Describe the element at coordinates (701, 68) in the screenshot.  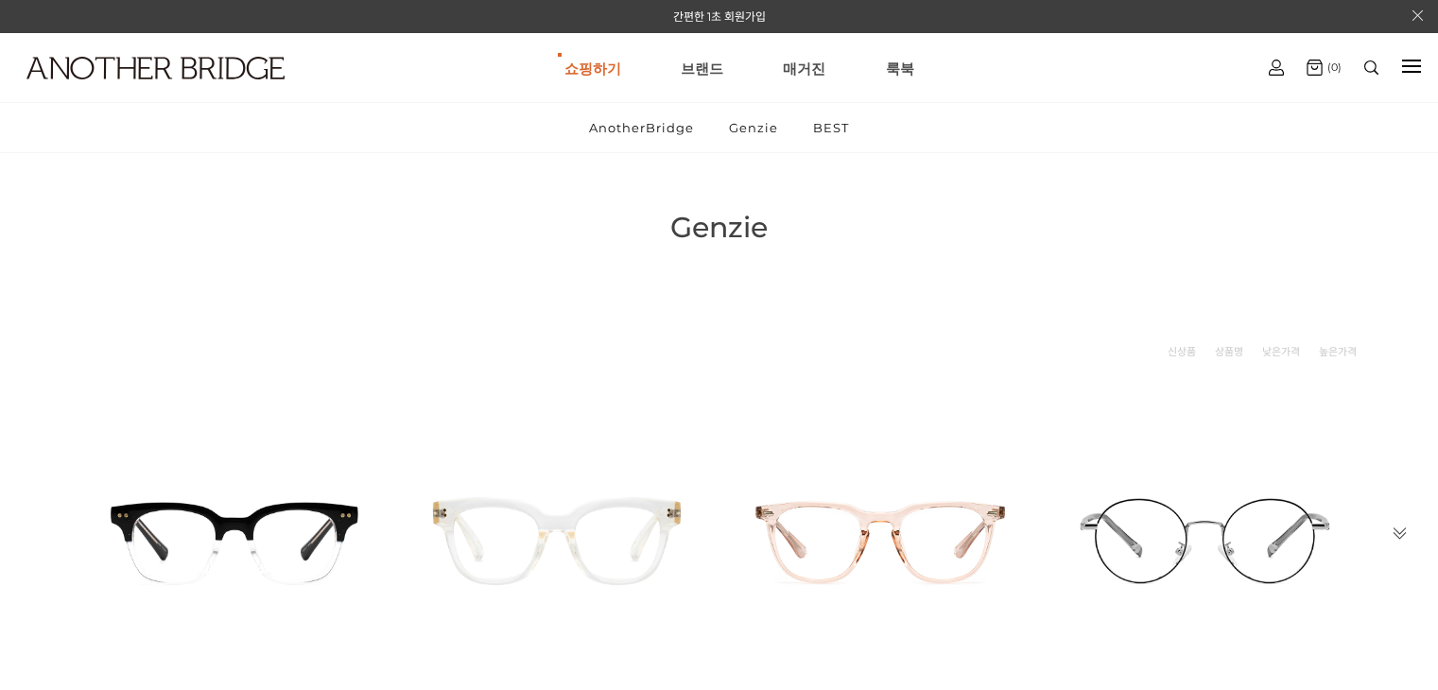
I see `a: 브랜드` at that location.